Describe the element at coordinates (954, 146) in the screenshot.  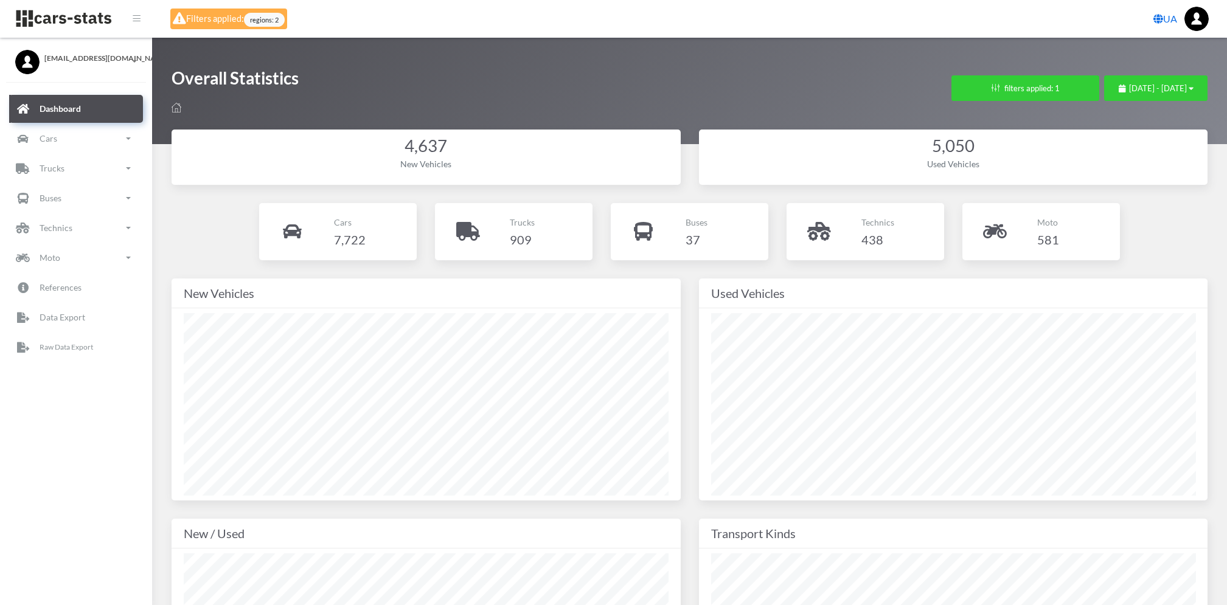
I see `div: 5,050` at that location.